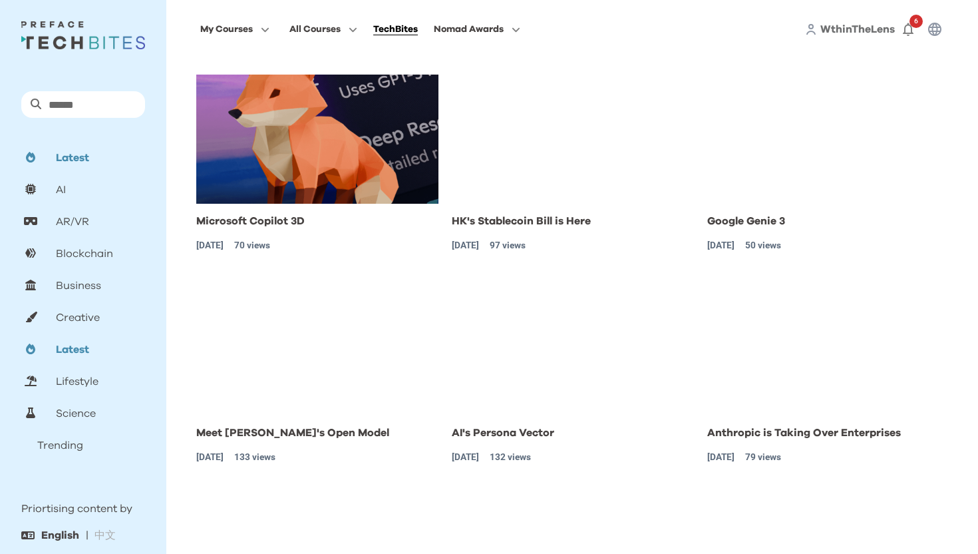  I want to click on img: Microsoft Copilot 3D, so click(317, 139).